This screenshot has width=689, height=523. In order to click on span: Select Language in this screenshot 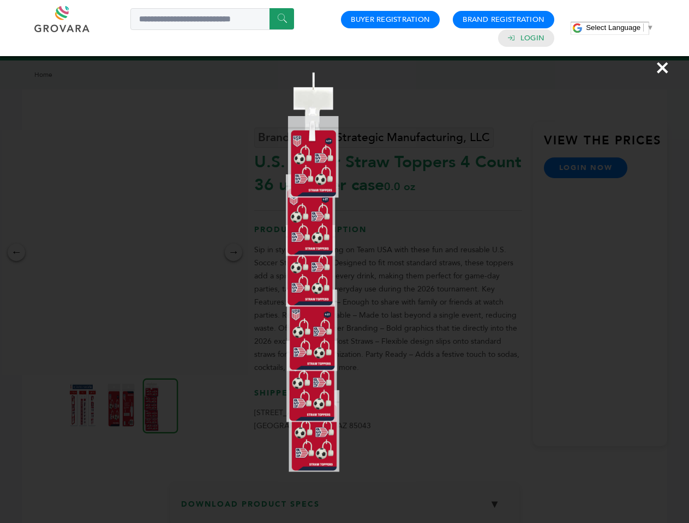, I will do `click(613, 27)`.